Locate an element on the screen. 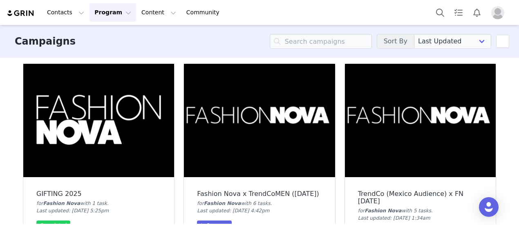 The image size is (519, 225). button: Profile is located at coordinates (500, 13).